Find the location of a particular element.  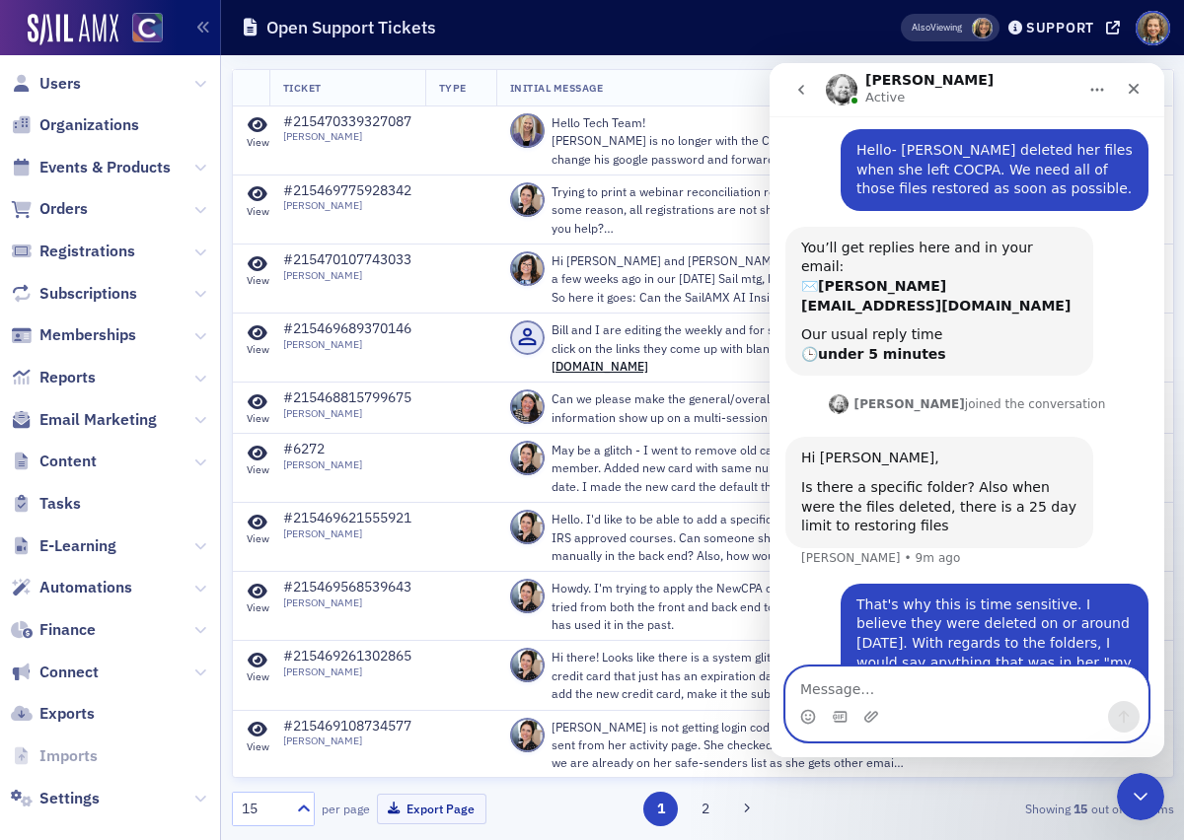

p: Can we please make the general/overall compliance information show up on a multi-session event? is located at coordinates (728, 407).